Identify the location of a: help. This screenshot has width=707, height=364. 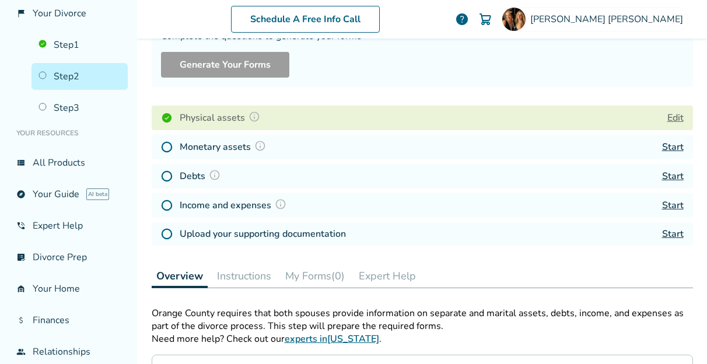
(462, 19).